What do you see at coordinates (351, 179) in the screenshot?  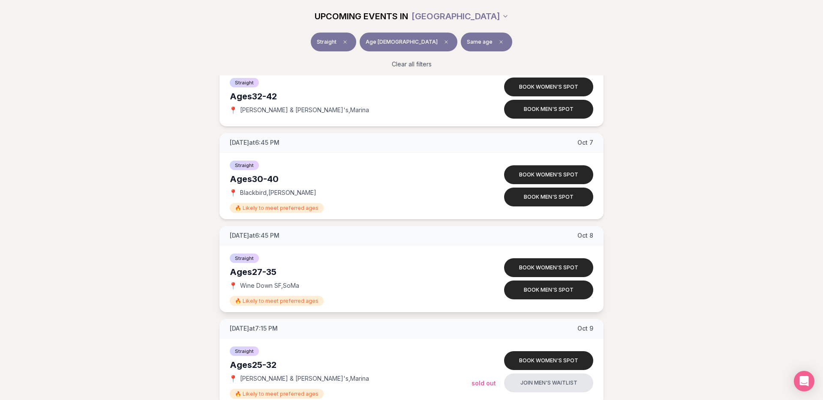 I see `div: Ages 30-40` at bounding box center [351, 179].